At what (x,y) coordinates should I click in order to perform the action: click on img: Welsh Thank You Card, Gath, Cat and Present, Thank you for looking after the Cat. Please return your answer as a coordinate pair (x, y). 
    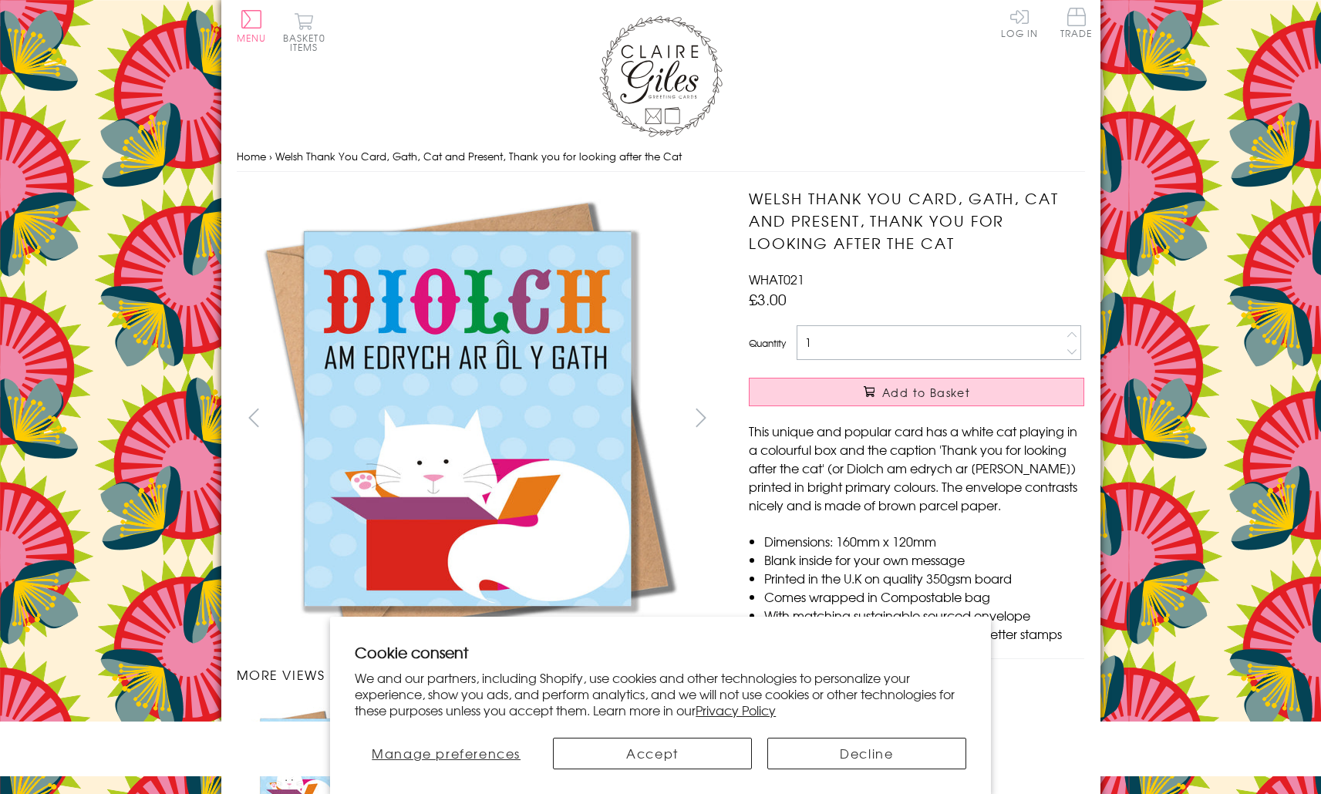
    Looking at the image, I should click on (468, 419).